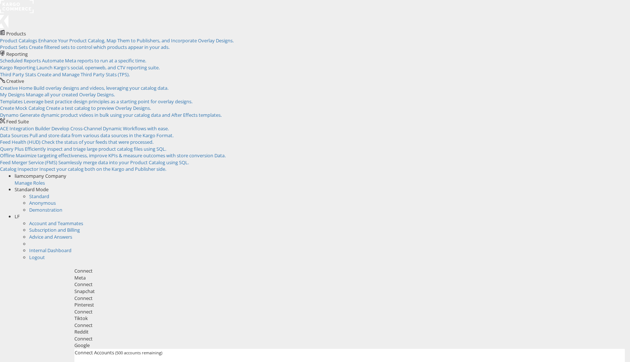 The height and width of the screenshot is (362, 630). What do you see at coordinates (37, 257) in the screenshot?
I see `a: Logout` at bounding box center [37, 257].